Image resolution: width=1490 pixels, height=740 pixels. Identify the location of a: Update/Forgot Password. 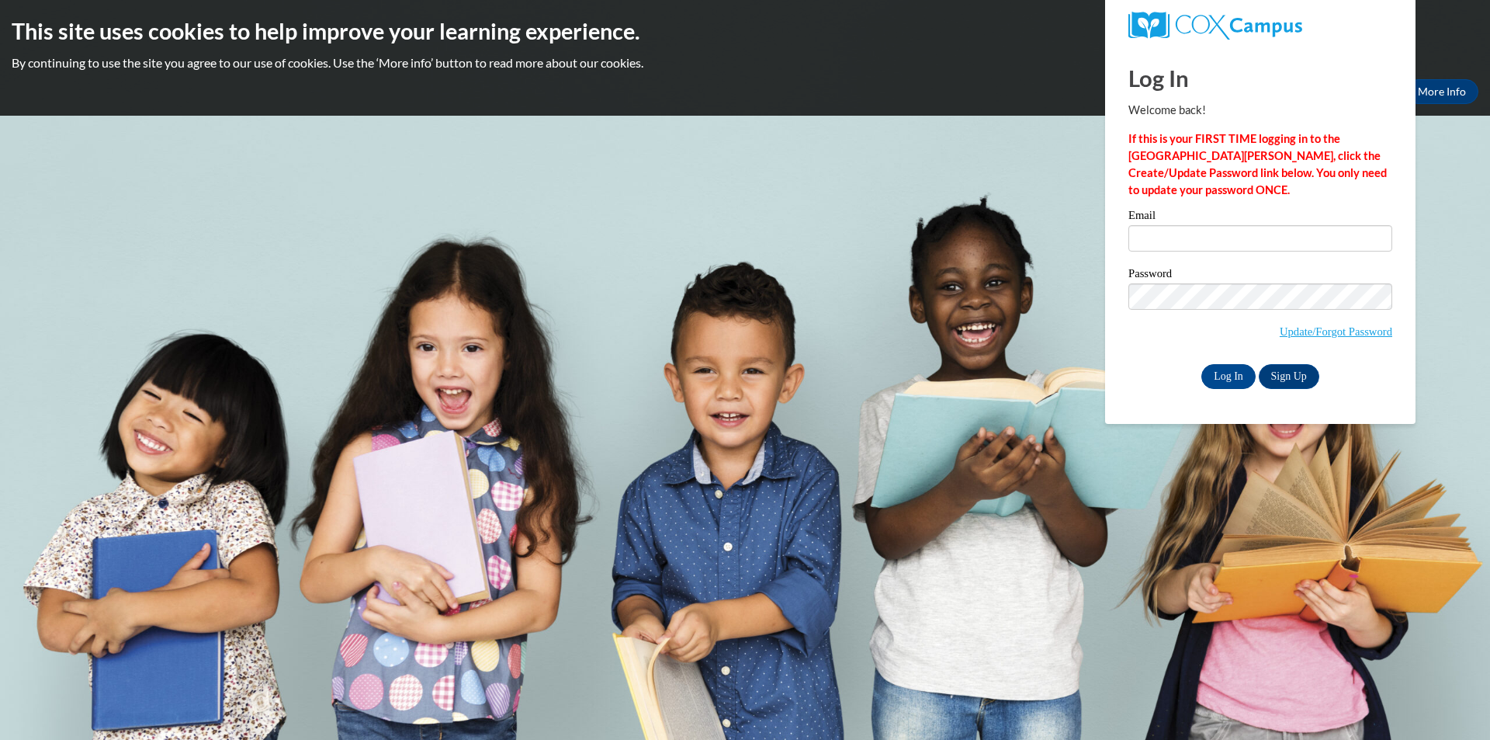
(1336, 331).